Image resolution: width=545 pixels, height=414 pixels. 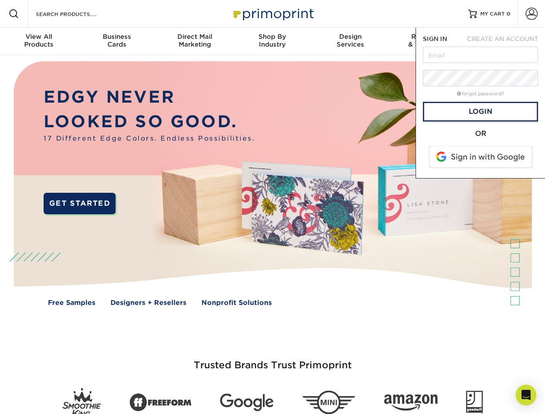 I want to click on div: & Templates, so click(x=428, y=41).